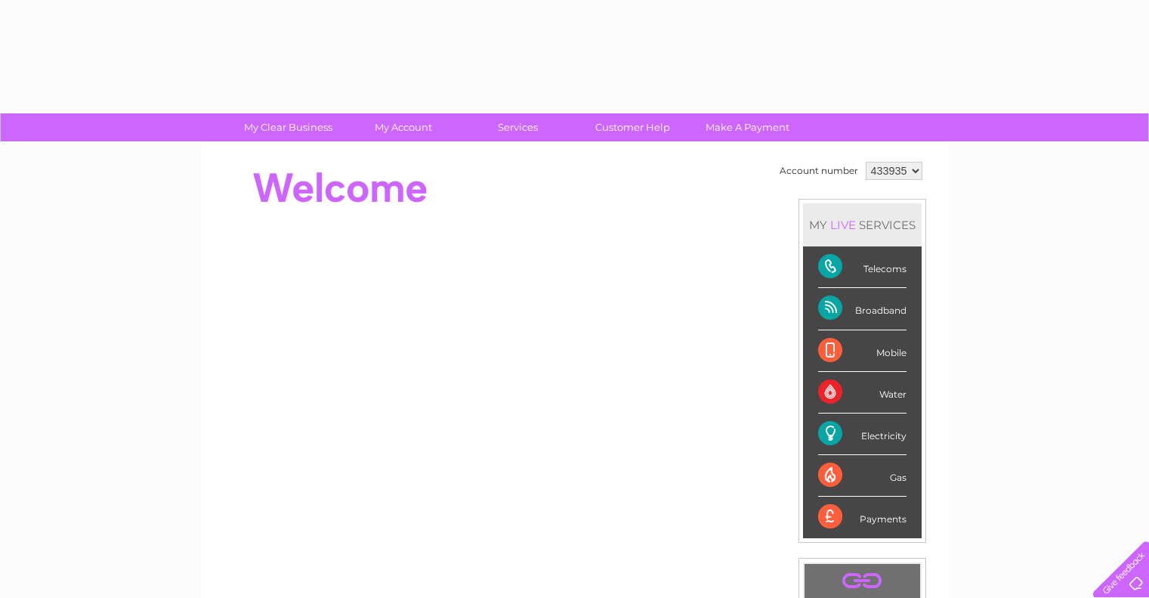 The height and width of the screenshot is (598, 1149). Describe the element at coordinates (518, 127) in the screenshot. I see `a: Services` at that location.